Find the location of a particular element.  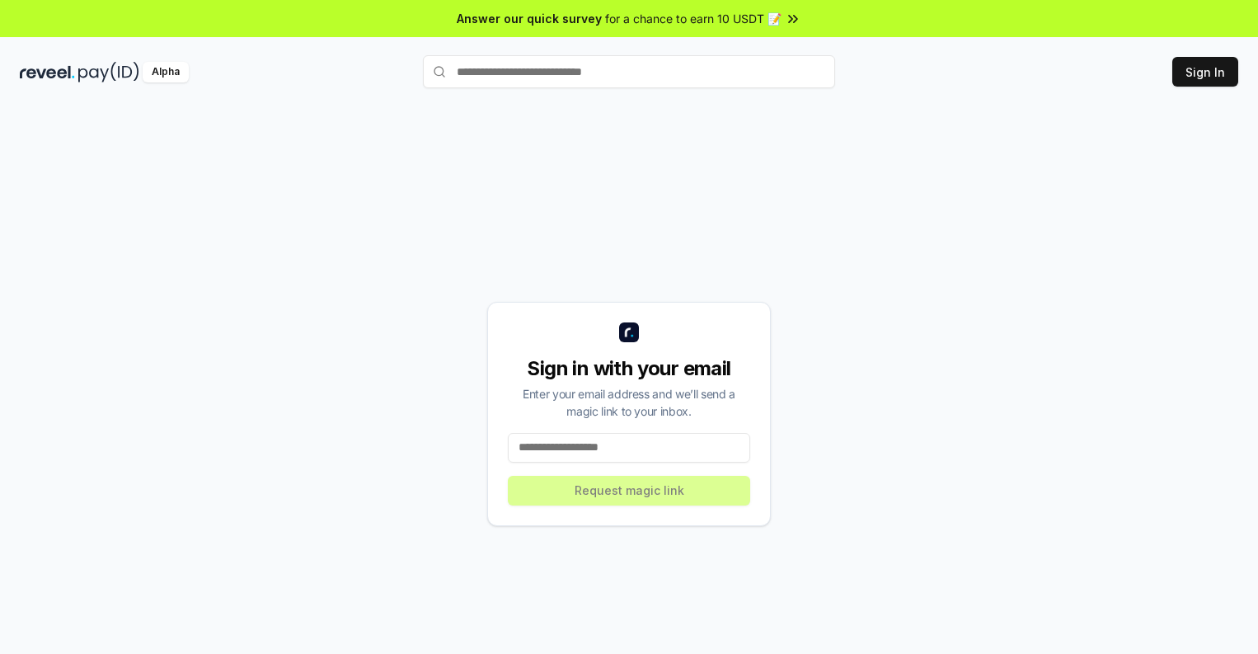

div: Alpha is located at coordinates (166, 72).